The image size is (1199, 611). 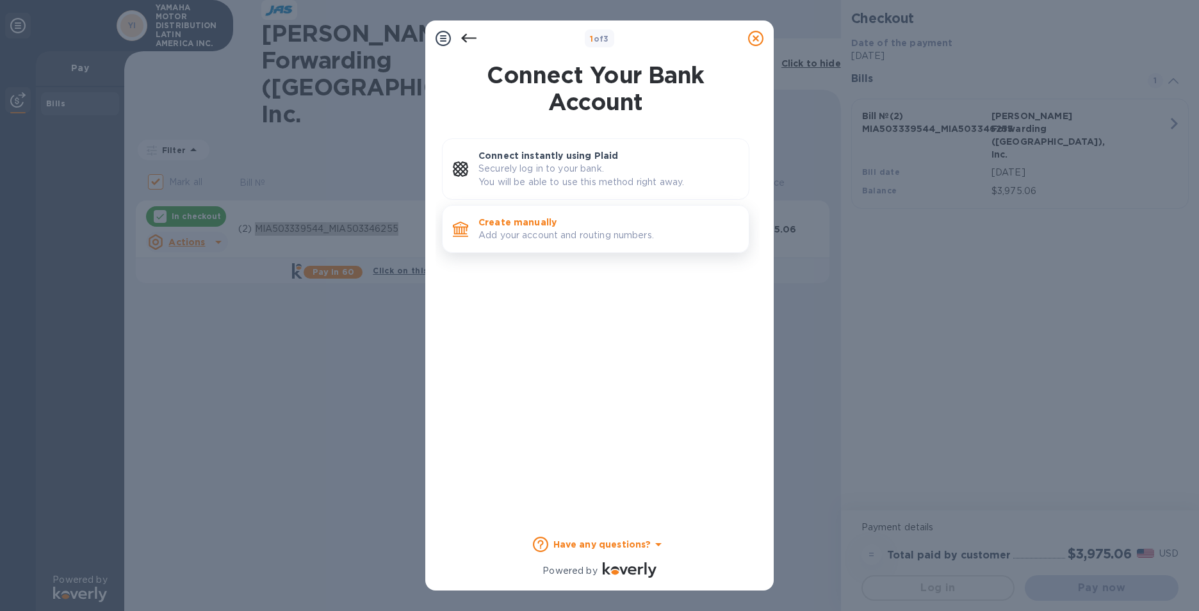 I want to click on p: Add your account and routing numbers., so click(x=609, y=235).